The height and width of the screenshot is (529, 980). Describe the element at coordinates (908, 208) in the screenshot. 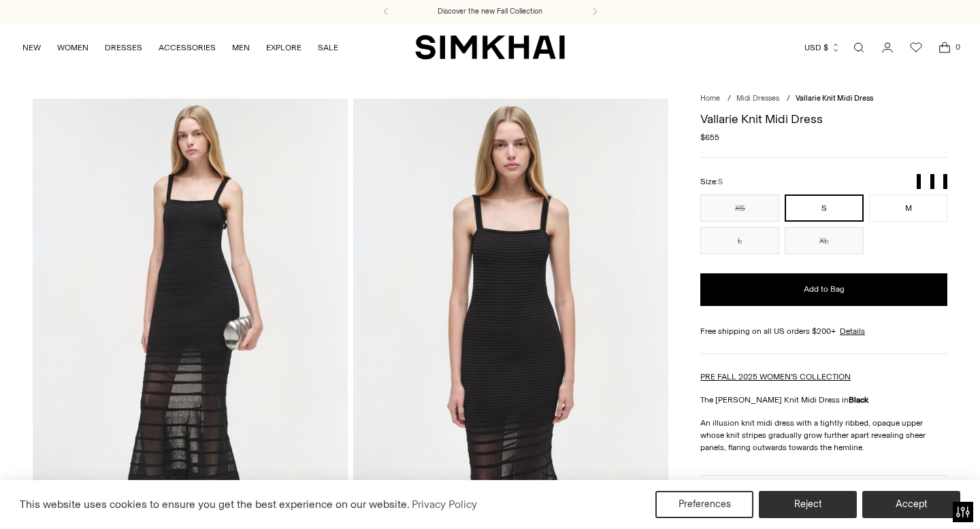

I see `button: M` at that location.